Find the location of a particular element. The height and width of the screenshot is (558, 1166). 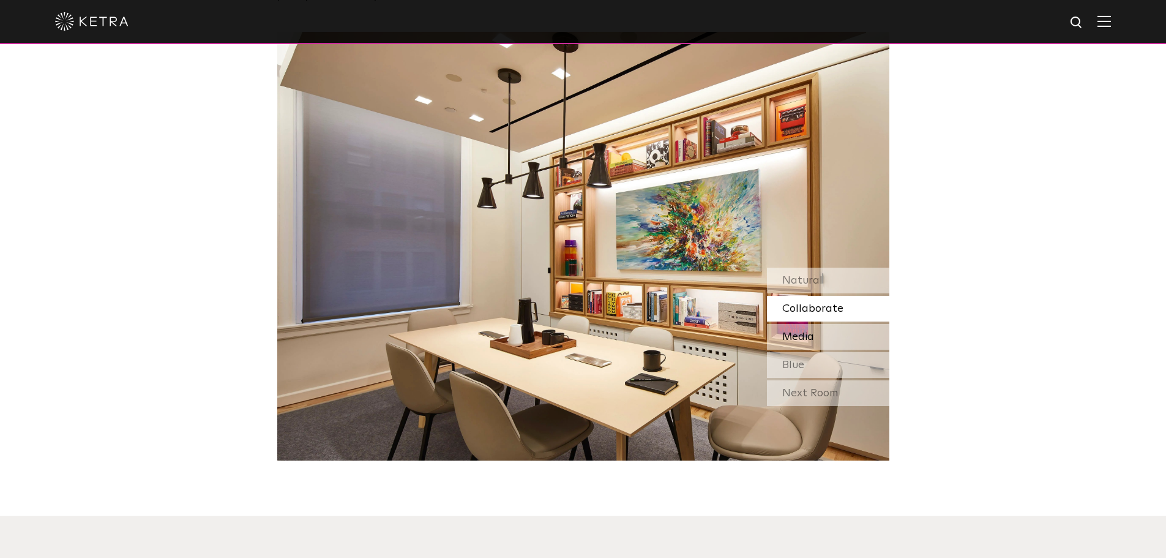

img: SS-Desktop-CEC-05 is located at coordinates (584, 246).